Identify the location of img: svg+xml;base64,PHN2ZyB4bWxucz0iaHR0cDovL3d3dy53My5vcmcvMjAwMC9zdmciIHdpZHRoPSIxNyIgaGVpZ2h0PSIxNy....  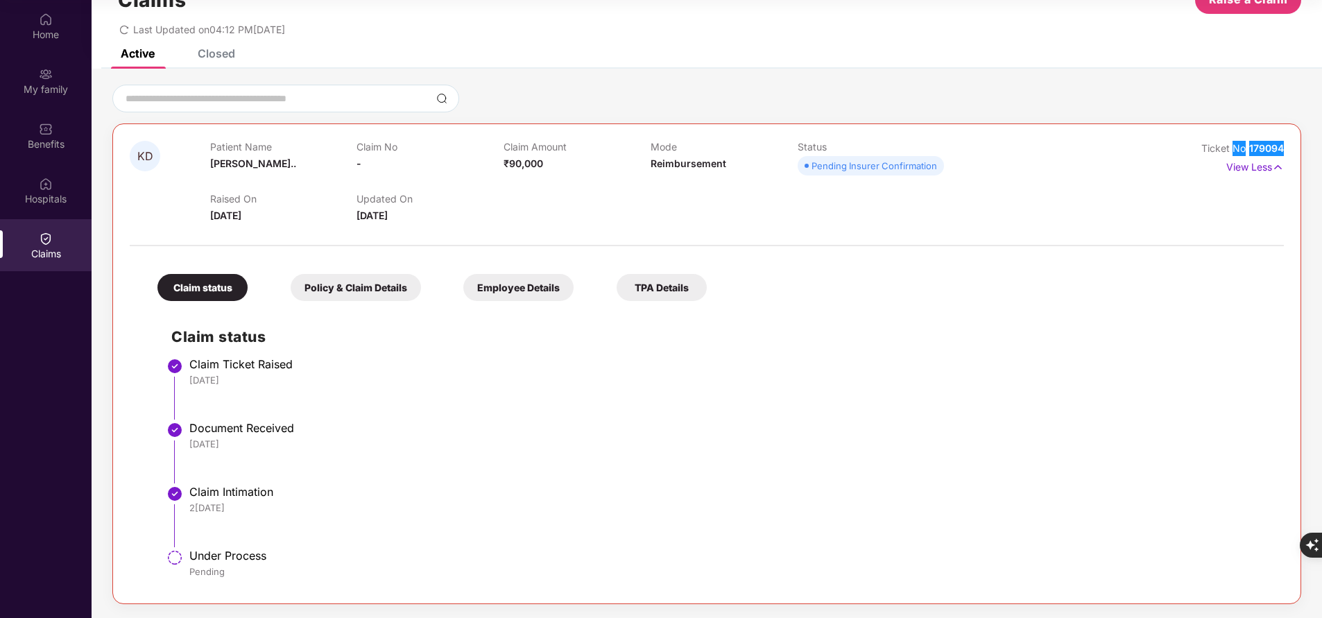
(1278, 167).